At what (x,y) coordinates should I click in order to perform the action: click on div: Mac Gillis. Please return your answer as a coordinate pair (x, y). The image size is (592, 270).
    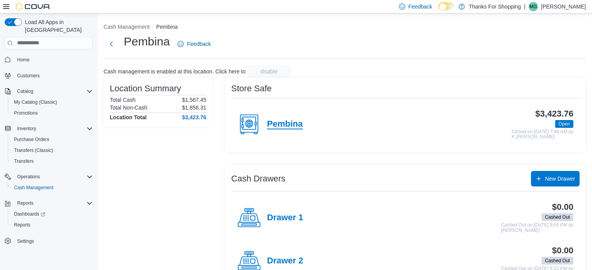
    Looking at the image, I should click on (533, 7).